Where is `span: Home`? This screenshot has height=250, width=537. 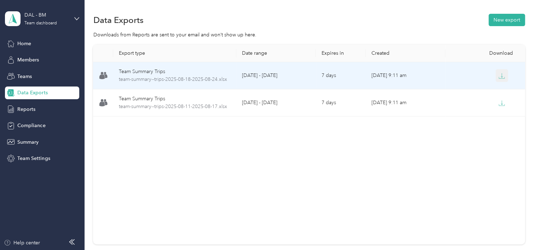 span: Home is located at coordinates (24, 43).